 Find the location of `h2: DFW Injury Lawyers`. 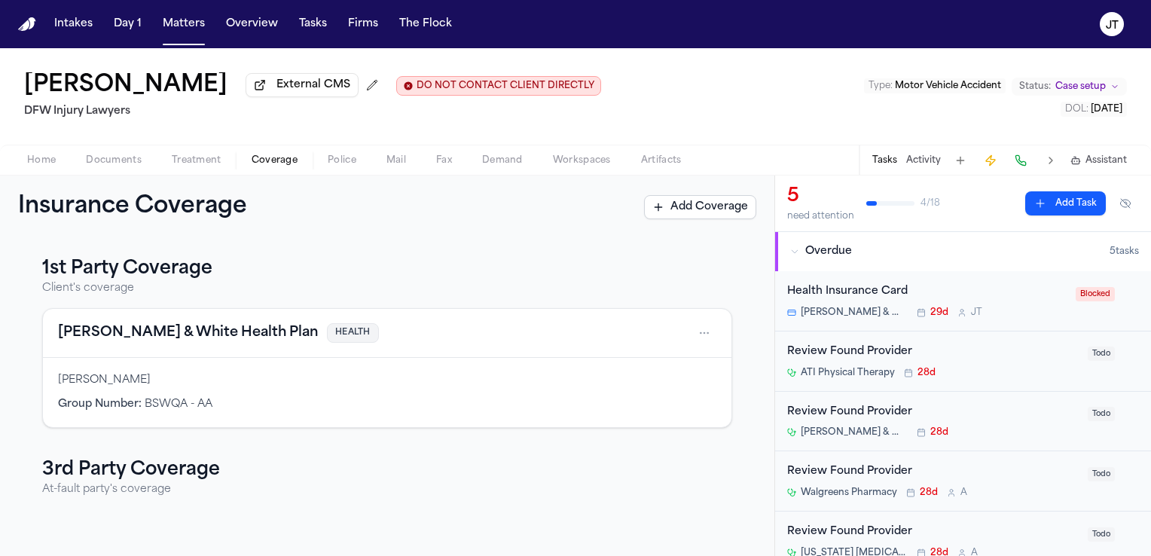

h2: DFW Injury Lawyers is located at coordinates (313, 111).